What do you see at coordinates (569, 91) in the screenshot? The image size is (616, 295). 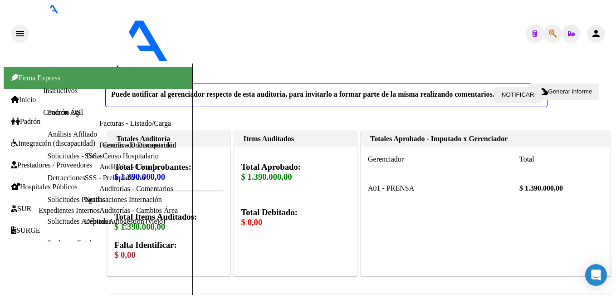 I see `span: Generar informe` at bounding box center [569, 91].